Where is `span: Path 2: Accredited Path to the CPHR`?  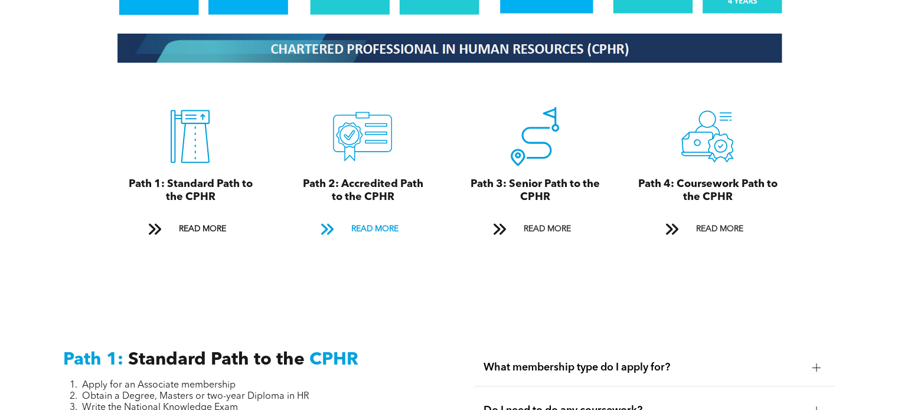 span: Path 2: Accredited Path to the CPHR is located at coordinates (362, 191).